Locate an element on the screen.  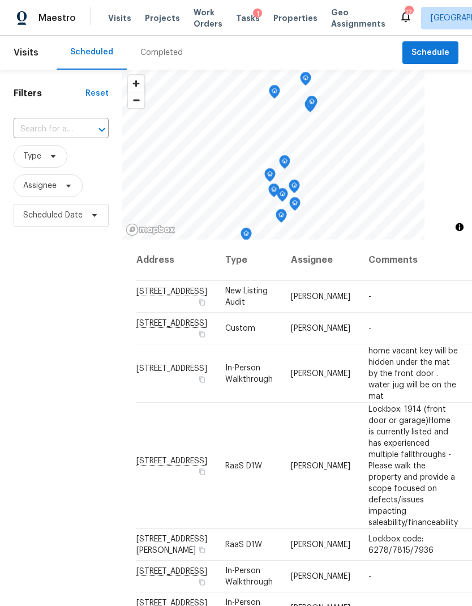
button: Schedule is located at coordinates (430, 53).